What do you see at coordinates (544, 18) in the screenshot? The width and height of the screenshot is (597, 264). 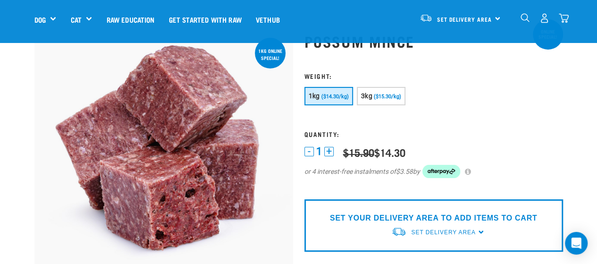 I see `img: user.png` at bounding box center [544, 18].